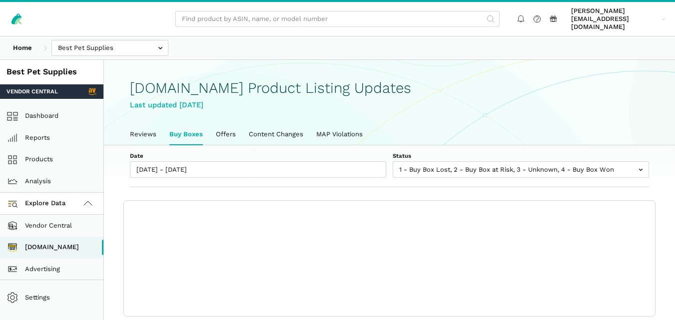  Describe the element at coordinates (51, 72) in the screenshot. I see `div: Best Pet Supplies` at that location.